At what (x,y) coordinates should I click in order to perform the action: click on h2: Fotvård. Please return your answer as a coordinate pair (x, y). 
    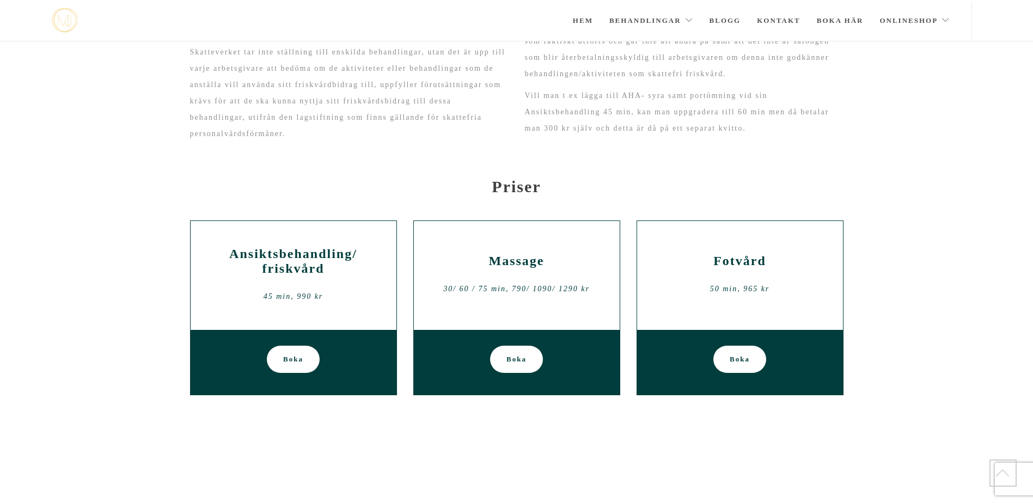
    Looking at the image, I should click on (740, 261).